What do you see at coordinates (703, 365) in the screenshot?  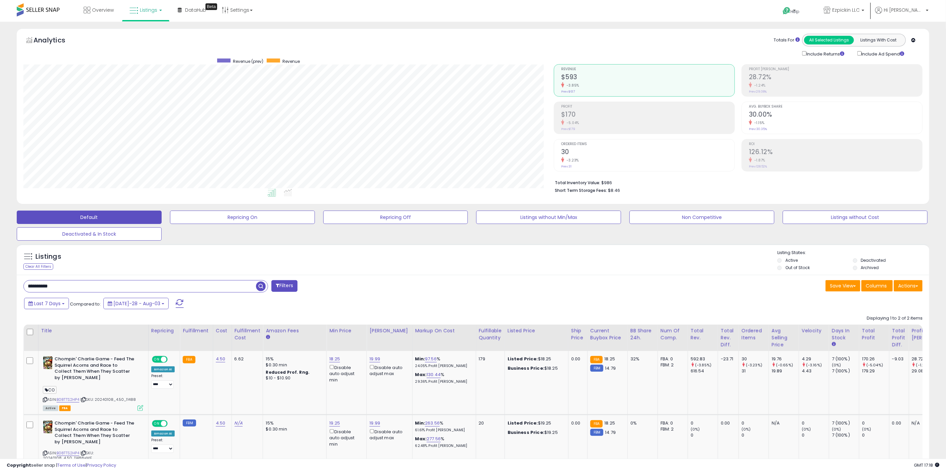 I see `small: (-3.85%)` at bounding box center [703, 365].